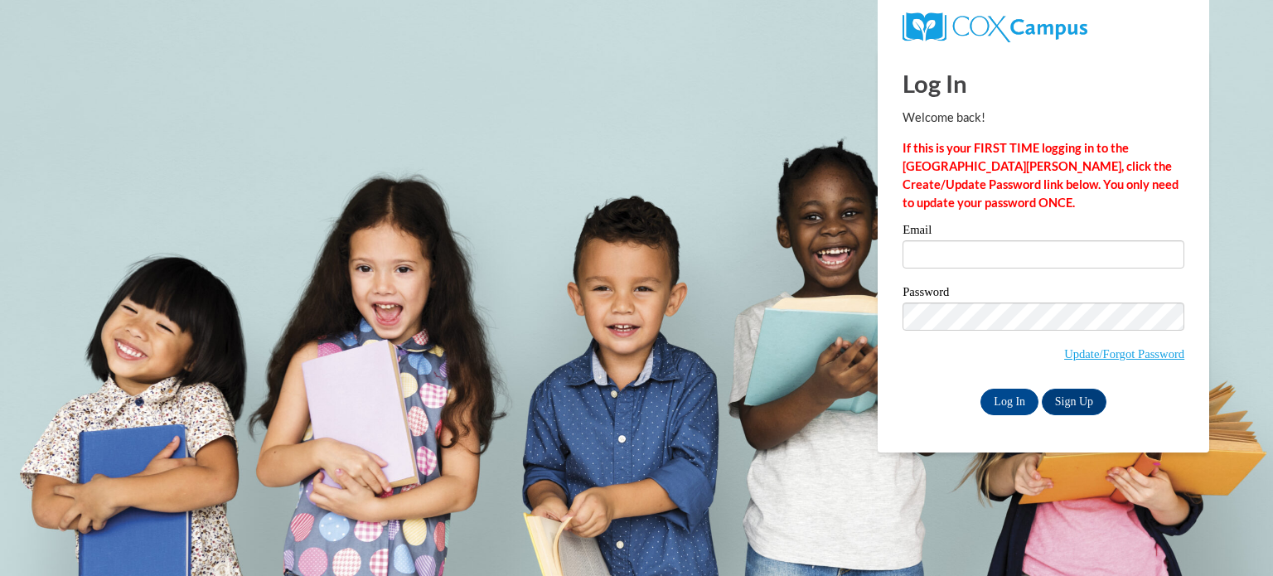 The width and height of the screenshot is (1273, 576). I want to click on label: Email, so click(1043, 232).